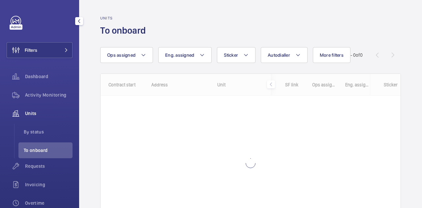  What do you see at coordinates (331, 55) in the screenshot?
I see `button: More filters` at bounding box center [331, 55].